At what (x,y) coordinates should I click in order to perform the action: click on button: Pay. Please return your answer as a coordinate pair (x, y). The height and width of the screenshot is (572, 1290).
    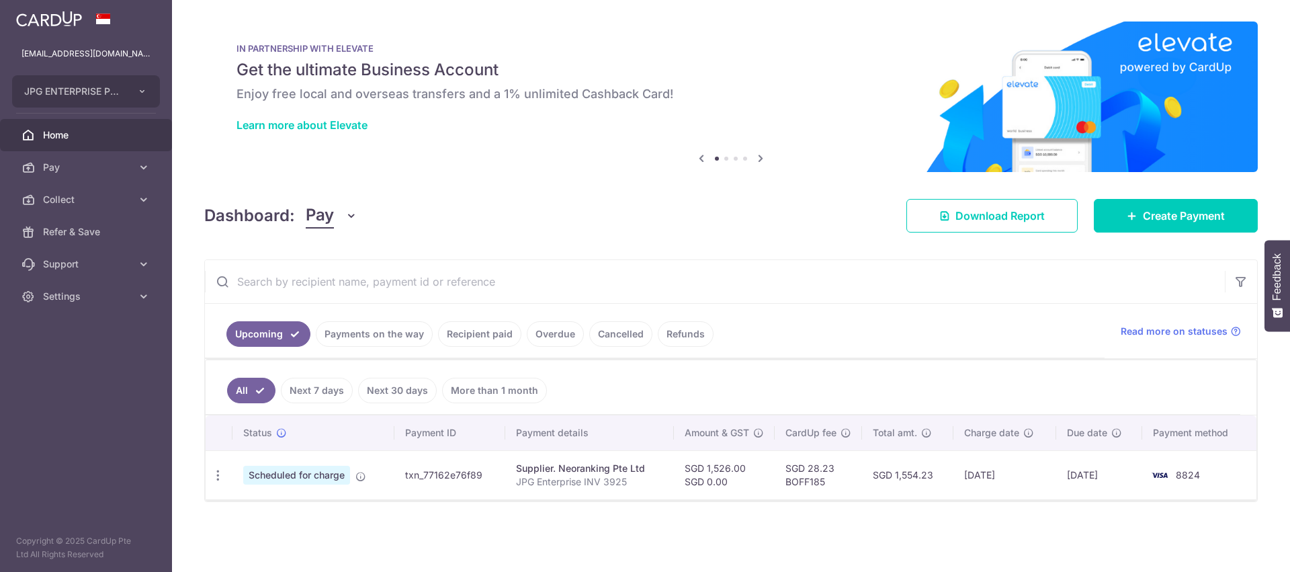
    Looking at the image, I should click on (331, 216).